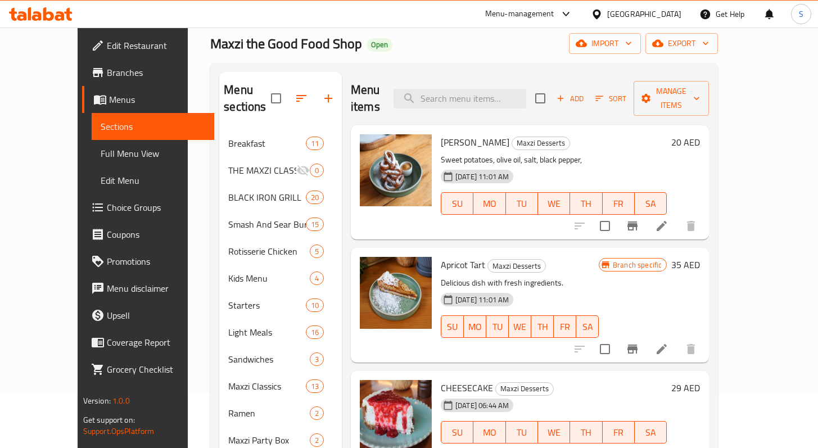 The width and height of the screenshot is (818, 448). Describe the element at coordinates (247, 98) in the screenshot. I see `h2: Menu sections` at that location.